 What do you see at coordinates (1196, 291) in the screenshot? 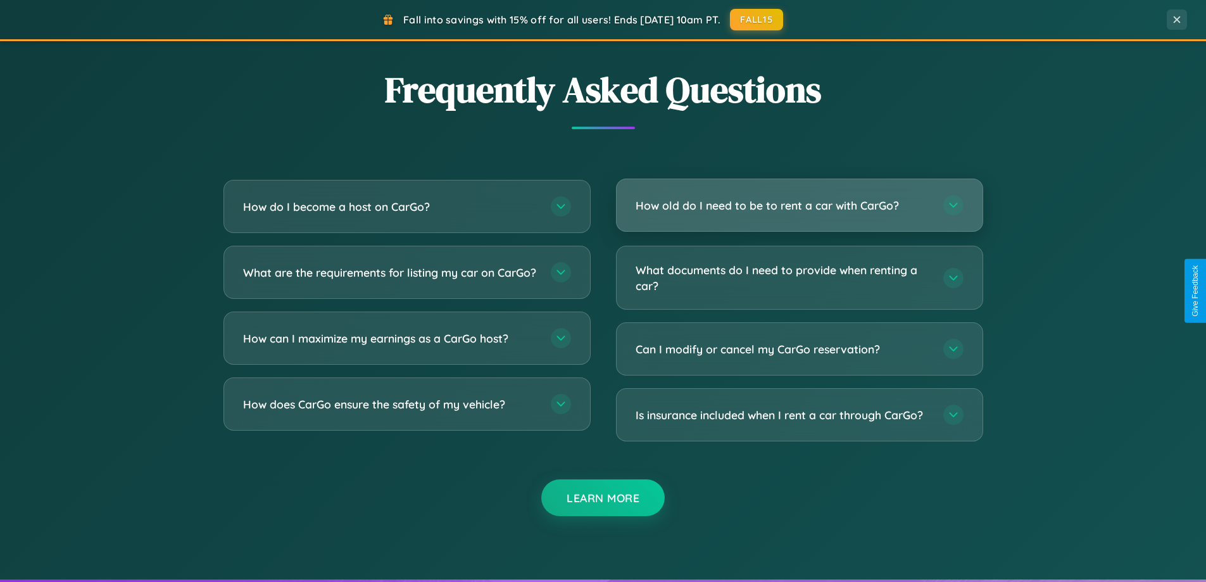
I see `div: Give Feedback` at bounding box center [1196, 291].